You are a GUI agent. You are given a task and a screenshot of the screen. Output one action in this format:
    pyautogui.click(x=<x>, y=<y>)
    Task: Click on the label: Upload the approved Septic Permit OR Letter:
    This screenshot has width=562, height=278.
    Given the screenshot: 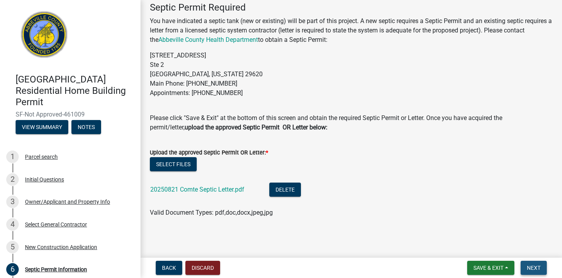 What is the action you would take?
    pyautogui.click(x=209, y=153)
    